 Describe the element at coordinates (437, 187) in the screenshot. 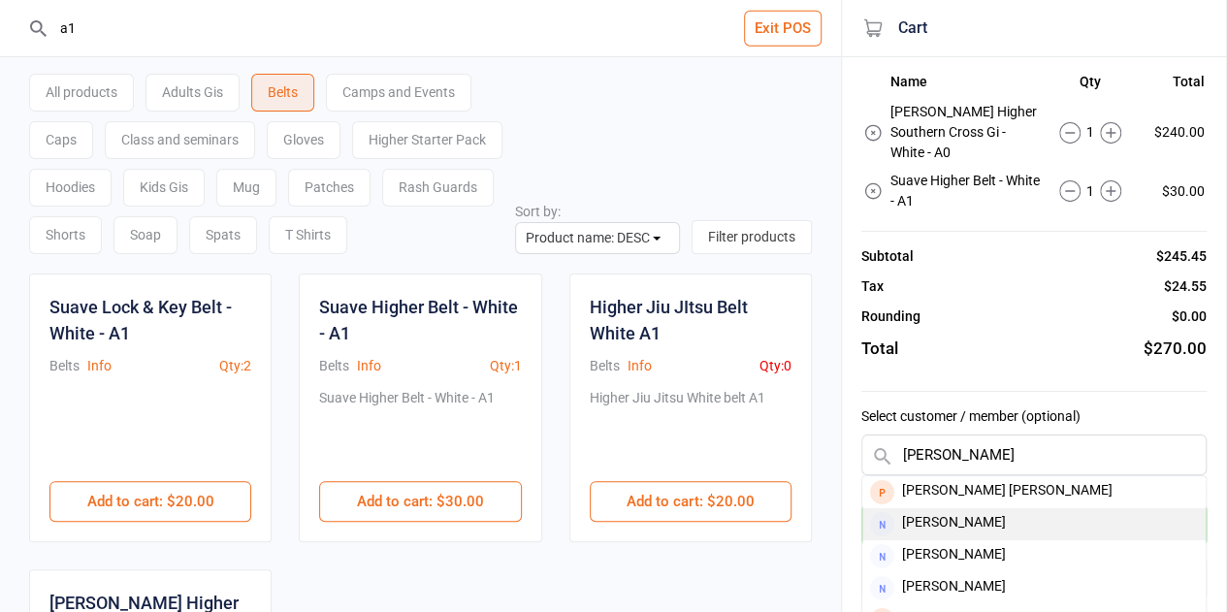

I see `div: Rash Guards` at that location.